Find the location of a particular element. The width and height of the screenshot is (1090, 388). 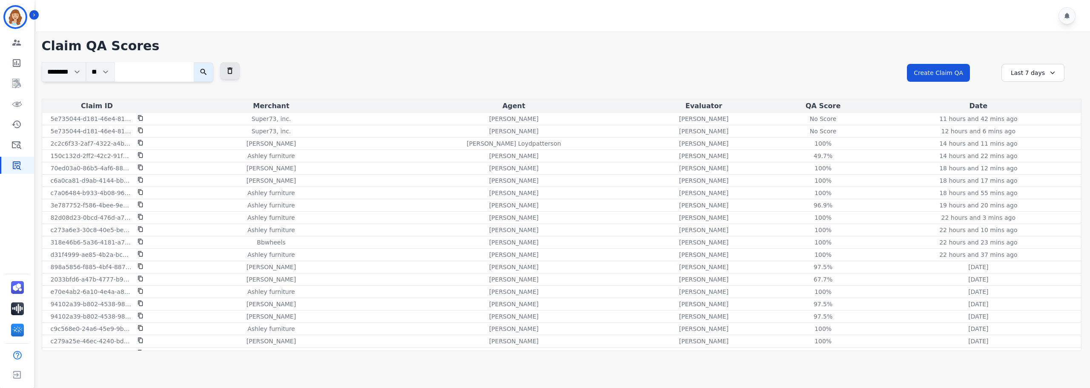

p: 18 hours and 12 mins ago is located at coordinates (978, 168).